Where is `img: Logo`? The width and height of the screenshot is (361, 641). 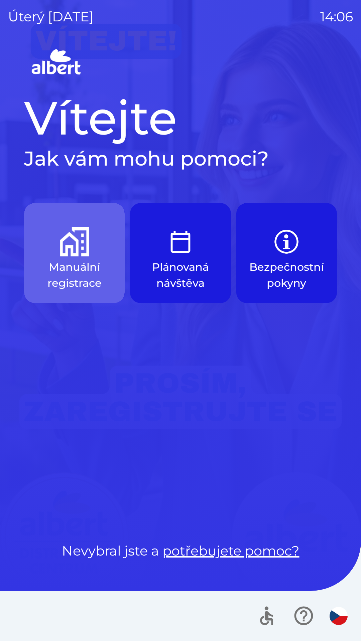 img: Logo is located at coordinates (180, 63).